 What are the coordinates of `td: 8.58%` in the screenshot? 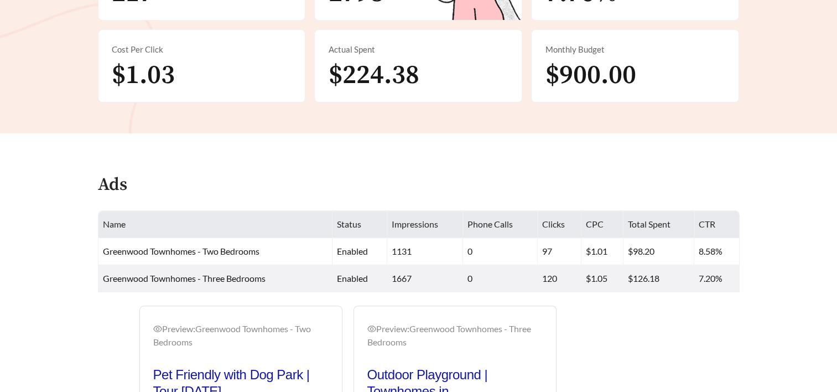 It's located at (717, 251).